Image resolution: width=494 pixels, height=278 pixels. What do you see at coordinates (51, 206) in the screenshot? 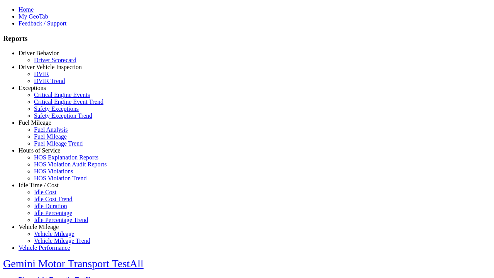
I see `a: Idle Duration` at bounding box center [51, 206].